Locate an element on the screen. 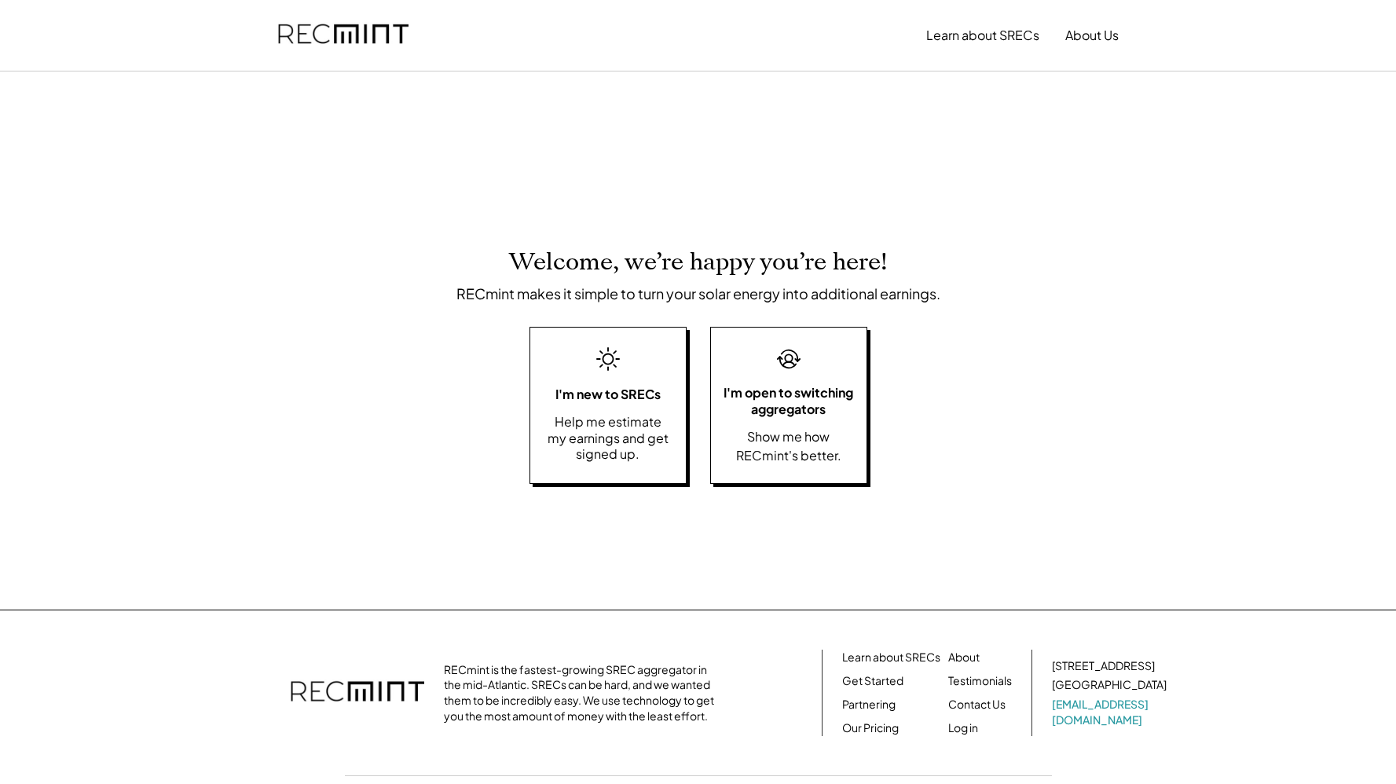 This screenshot has width=1396, height=784. div: Help me estimate my earnings and get signed up. is located at coordinates (608, 438).